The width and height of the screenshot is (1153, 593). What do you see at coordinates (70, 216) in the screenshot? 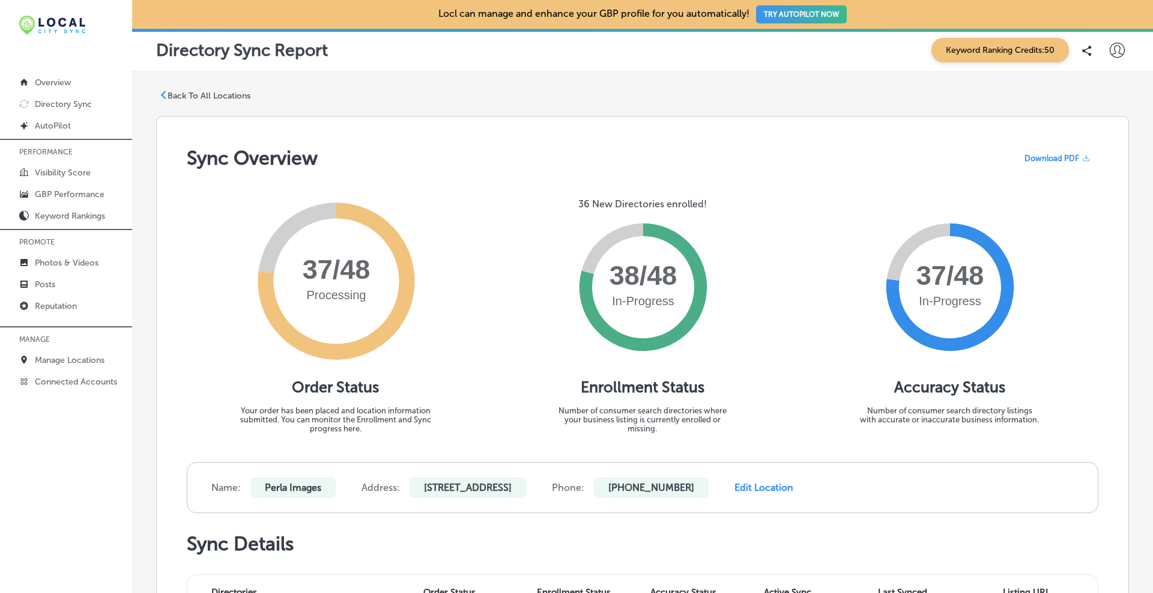
I see `p: Keyword Rankings` at bounding box center [70, 216].